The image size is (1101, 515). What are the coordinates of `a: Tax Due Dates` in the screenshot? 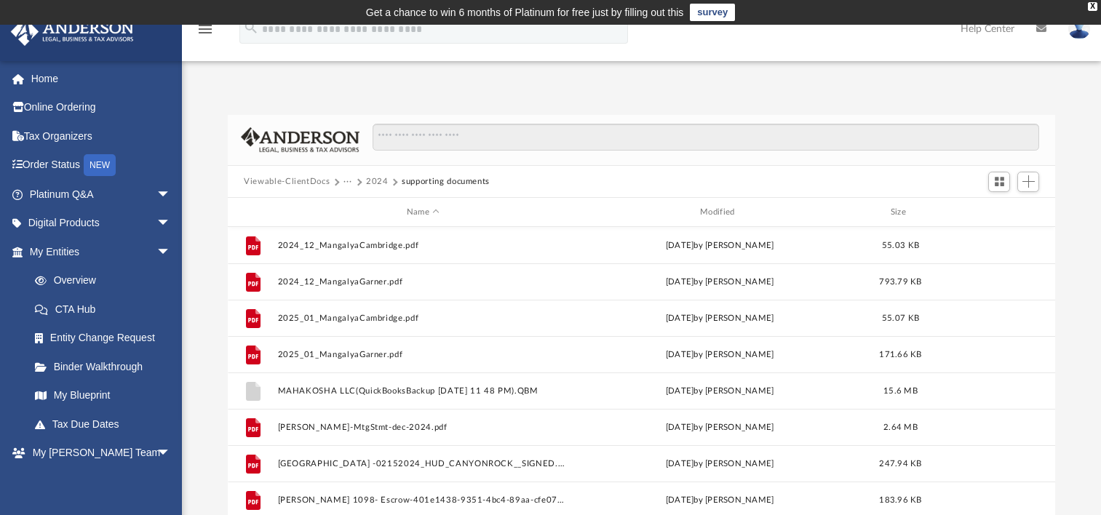 It's located at (106, 424).